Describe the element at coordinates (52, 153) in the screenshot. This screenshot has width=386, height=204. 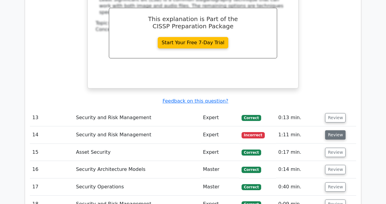
I see `td: 15` at that location.